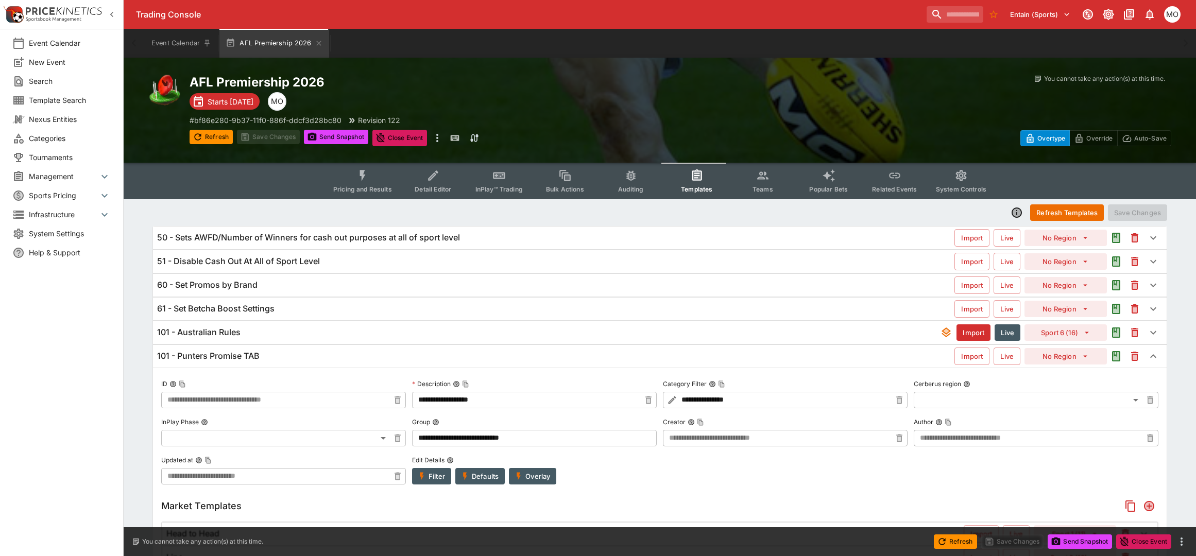 This screenshot has height=556, width=1196. I want to click on button: AuthorCopy To Clipboard, so click(939, 422).